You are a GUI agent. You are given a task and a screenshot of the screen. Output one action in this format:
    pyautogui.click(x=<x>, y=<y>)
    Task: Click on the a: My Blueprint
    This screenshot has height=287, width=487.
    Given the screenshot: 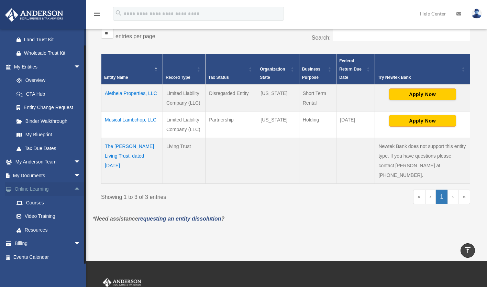 What is the action you would take?
    pyautogui.click(x=48, y=135)
    